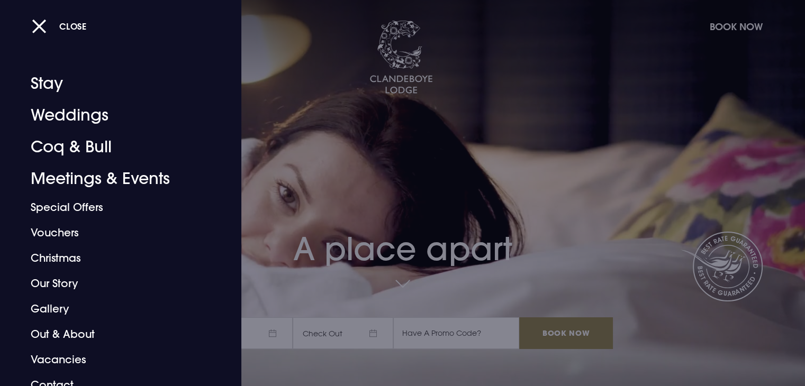 The height and width of the screenshot is (386, 805). I want to click on a: Stay, so click(114, 84).